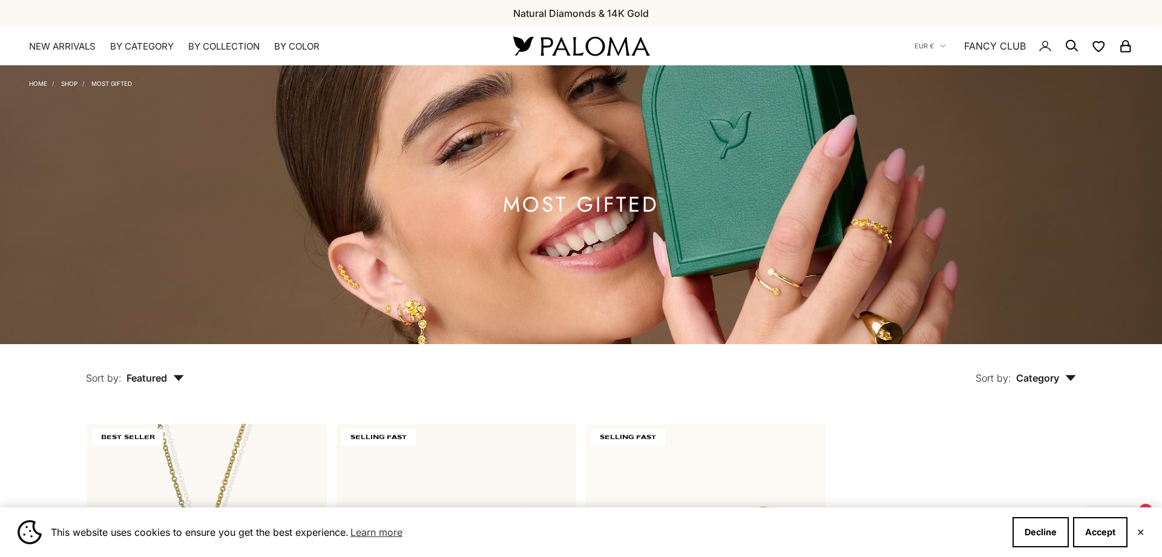  Describe the element at coordinates (142, 47) in the screenshot. I see `summary: By Category` at that location.